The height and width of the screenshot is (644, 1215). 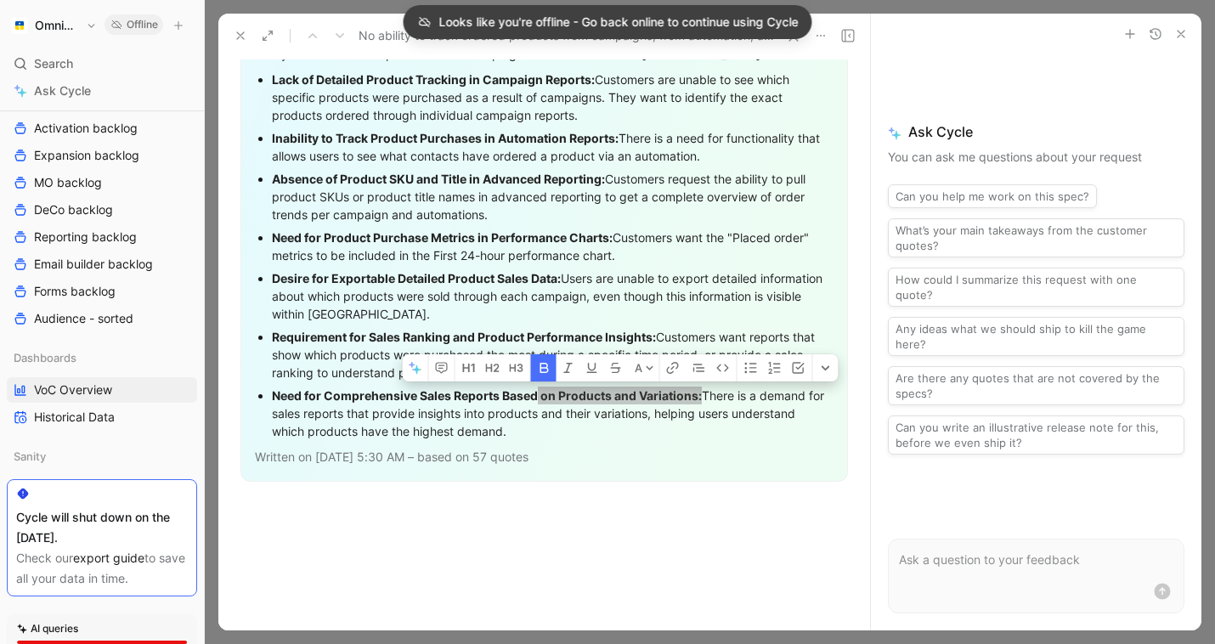 I want to click on span: Audience - sorted, so click(x=83, y=319).